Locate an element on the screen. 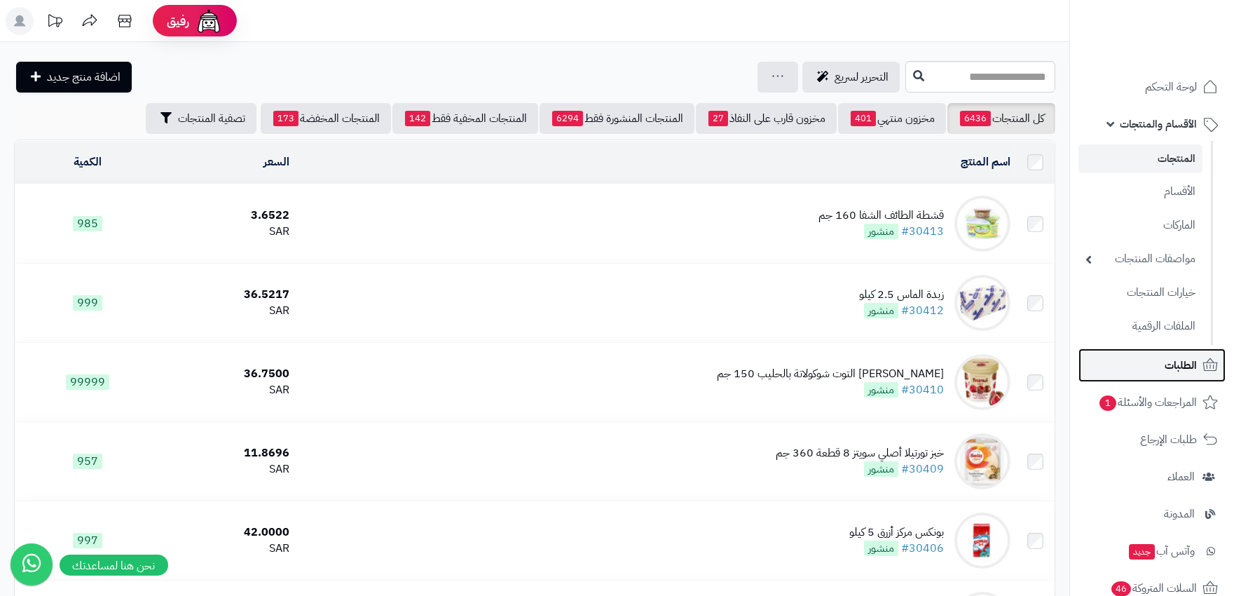 This screenshot has height=596, width=1234. a: التحرير لسريع is located at coordinates (851, 77).